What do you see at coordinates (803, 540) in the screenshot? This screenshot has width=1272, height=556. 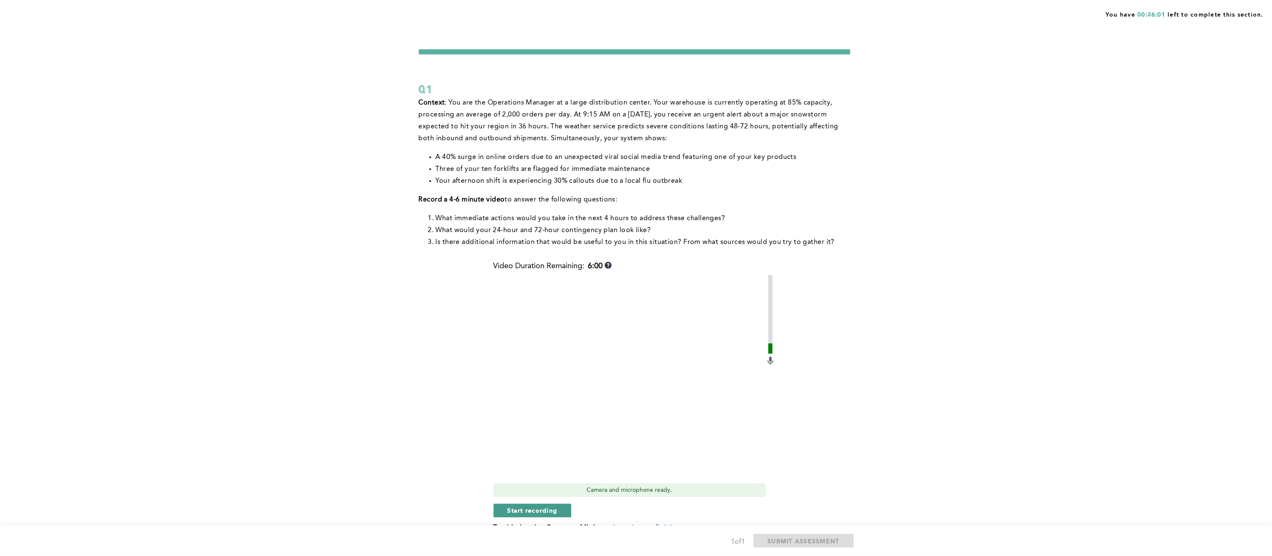 I see `button: SUBMIT ASSESSMENT` at bounding box center [803, 540].